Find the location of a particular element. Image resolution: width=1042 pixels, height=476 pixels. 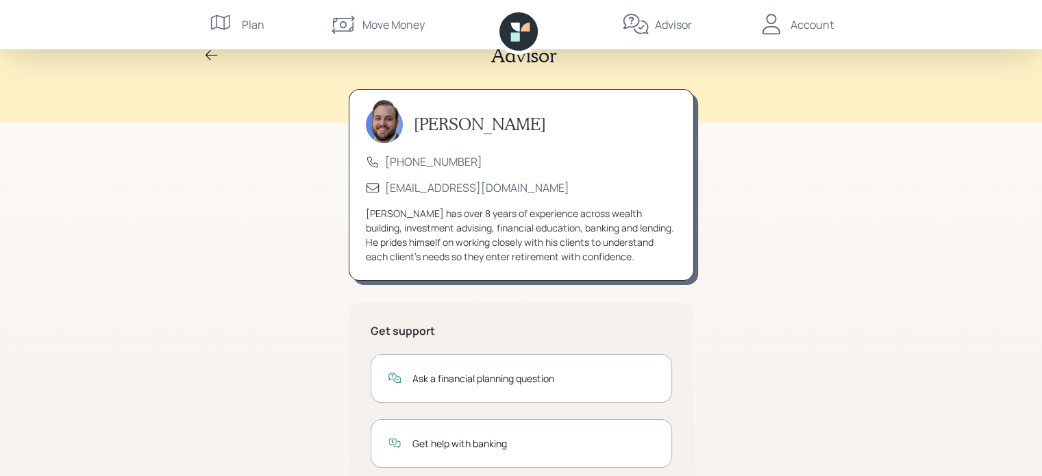

h2: Advisor is located at coordinates (524, 56).